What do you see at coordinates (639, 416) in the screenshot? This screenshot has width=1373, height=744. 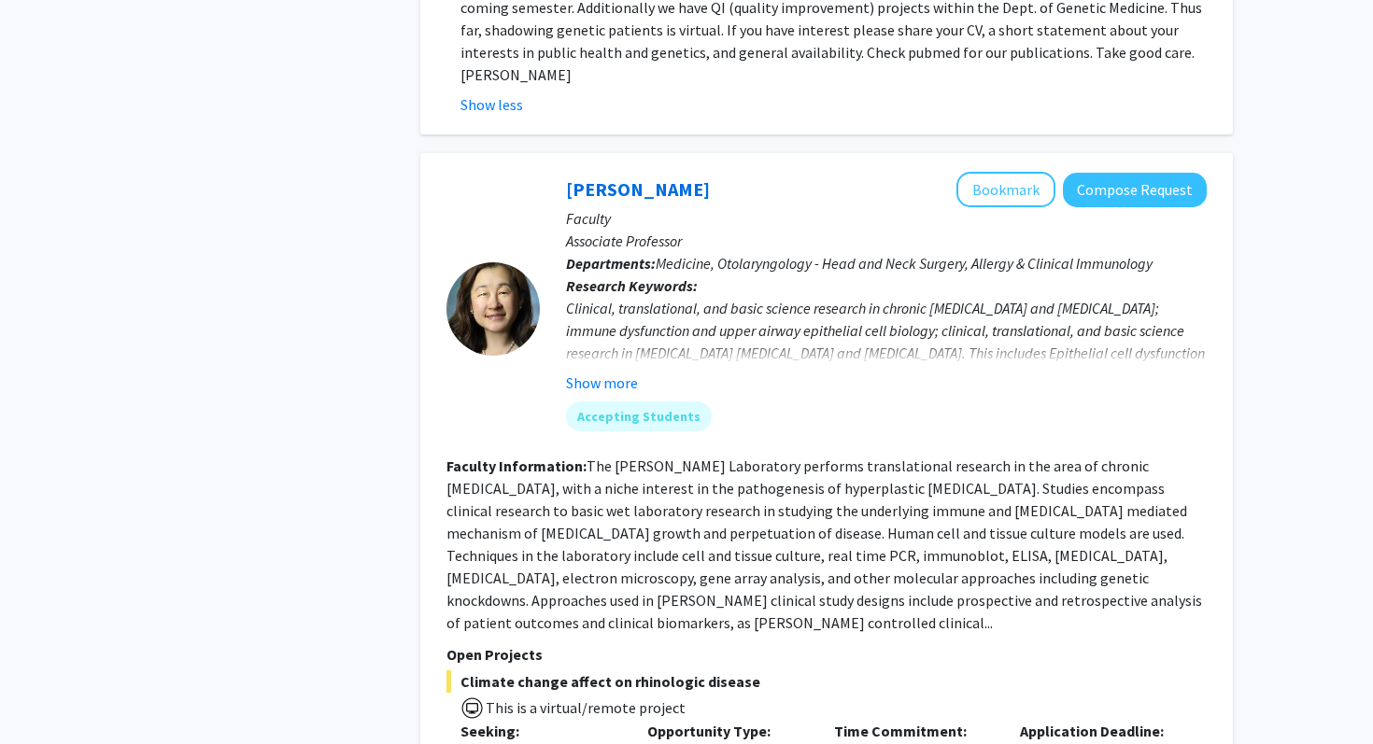 I see `mat-chip: Accepting Students` at bounding box center [639, 416].